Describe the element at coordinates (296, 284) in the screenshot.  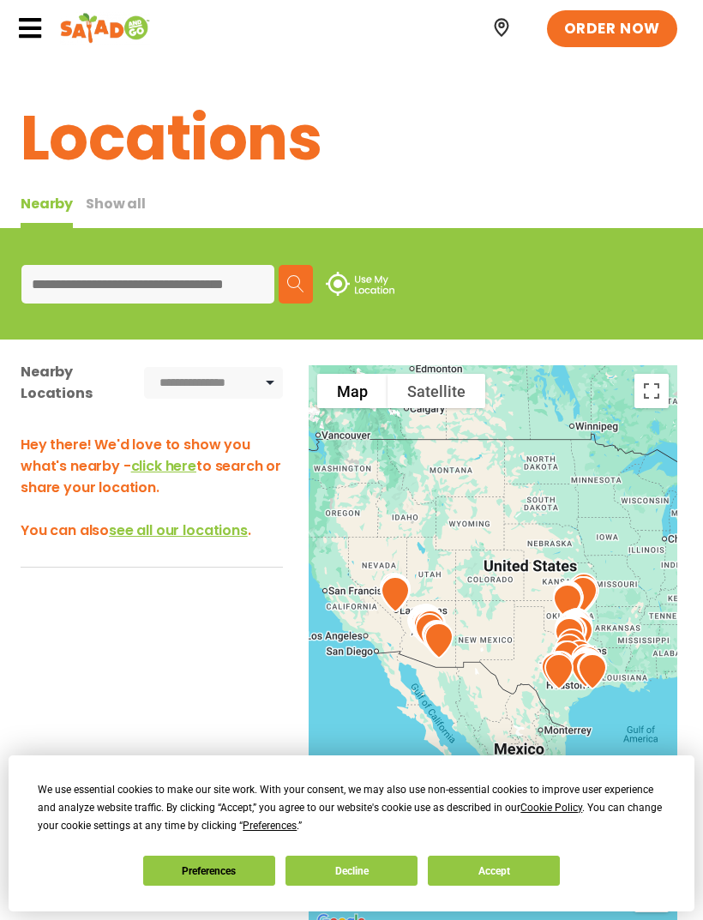
I see `img: search.svg` at that location.